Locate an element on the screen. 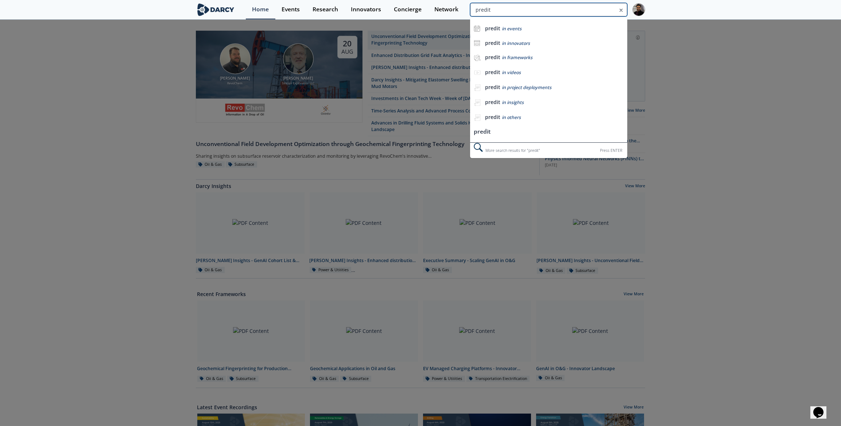  div: Press ENTER is located at coordinates (611, 150).